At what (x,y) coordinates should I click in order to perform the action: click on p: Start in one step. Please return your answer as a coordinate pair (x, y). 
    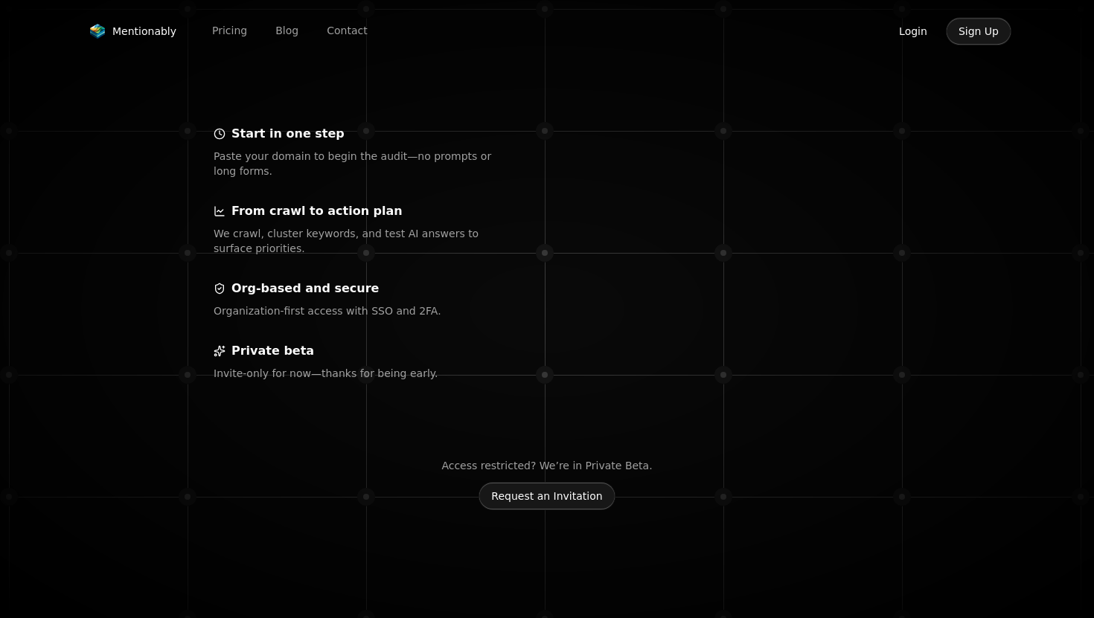
    Looking at the image, I should click on (288, 134).